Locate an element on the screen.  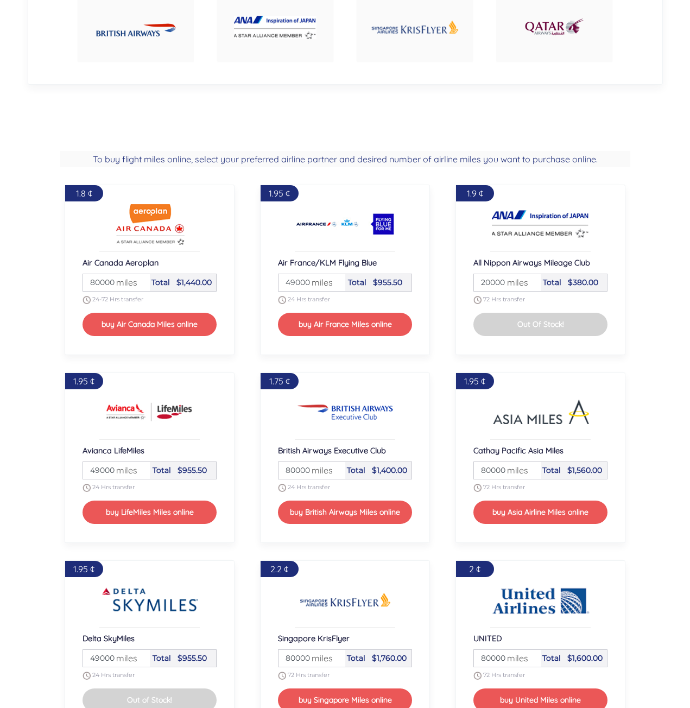
button: buy LifeMiles Miles online is located at coordinates (150, 512).